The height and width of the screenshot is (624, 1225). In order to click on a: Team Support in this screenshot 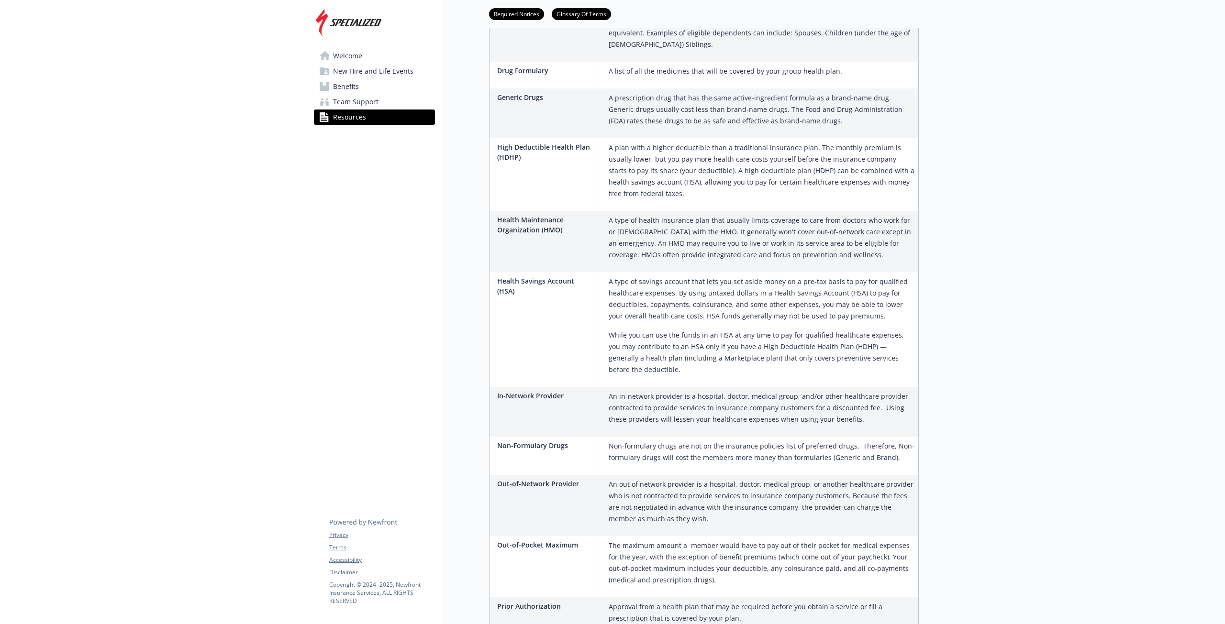, I will do `click(374, 102)`.